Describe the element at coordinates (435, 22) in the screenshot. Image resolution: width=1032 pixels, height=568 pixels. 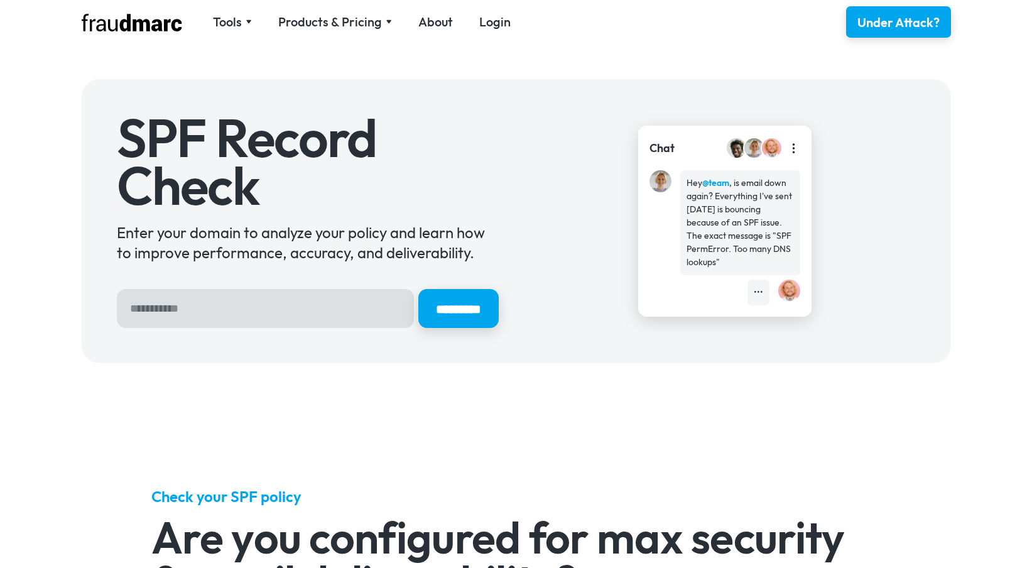
I see `a: About` at that location.